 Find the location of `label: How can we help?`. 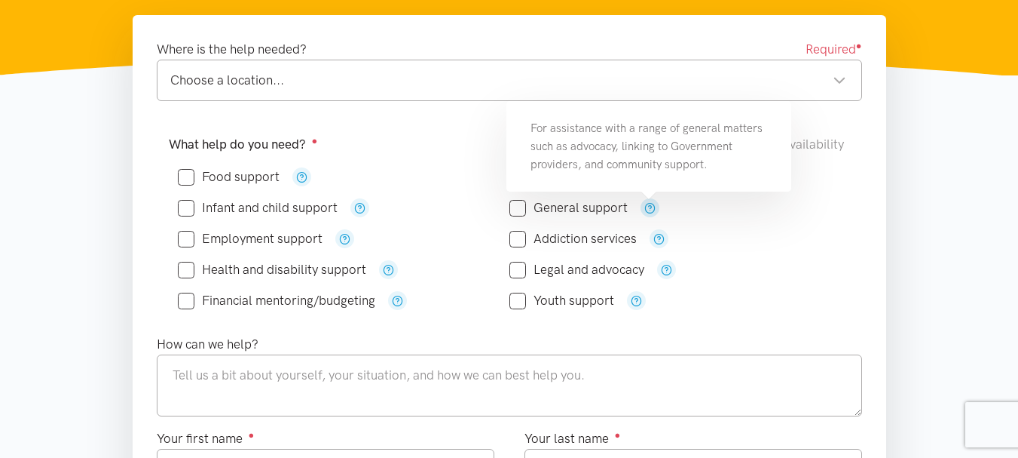

label: How can we help? is located at coordinates (207, 344).